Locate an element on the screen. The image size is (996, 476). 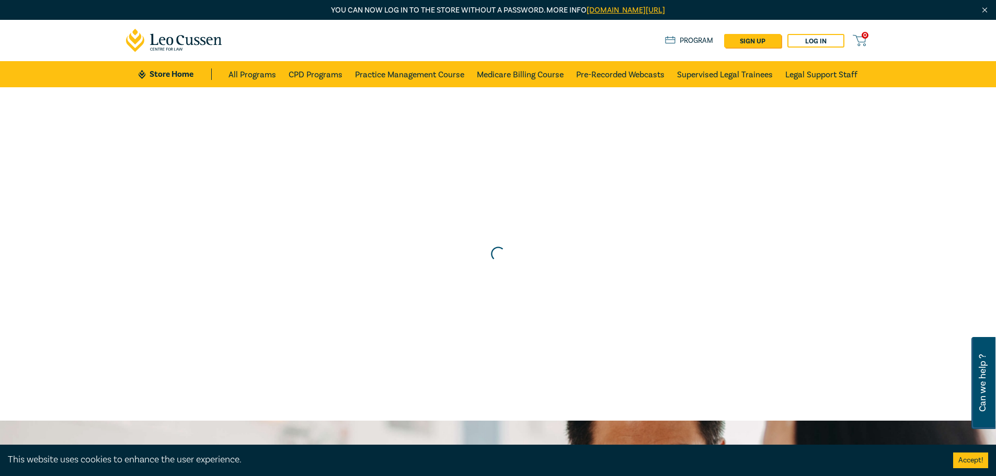
p: You can now log in to the store without a password. More info is located at coordinates (498, 10).